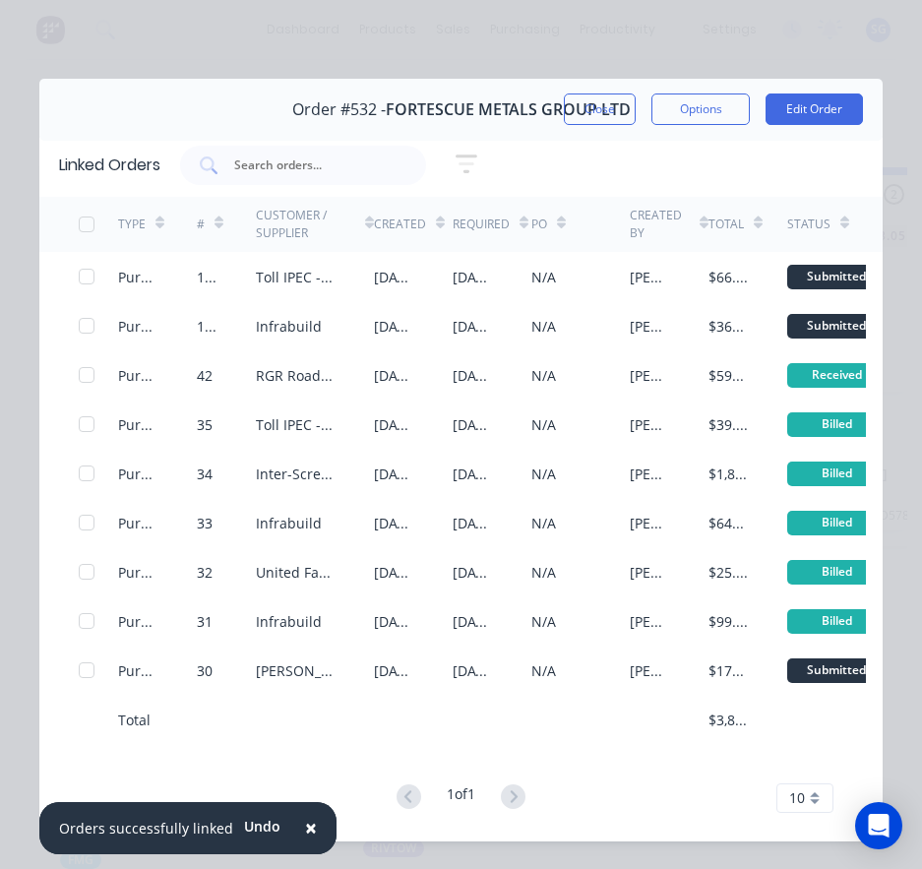 The image size is (922, 869). What do you see at coordinates (205, 473) in the screenshot?
I see `div: 34` at bounding box center [205, 473].